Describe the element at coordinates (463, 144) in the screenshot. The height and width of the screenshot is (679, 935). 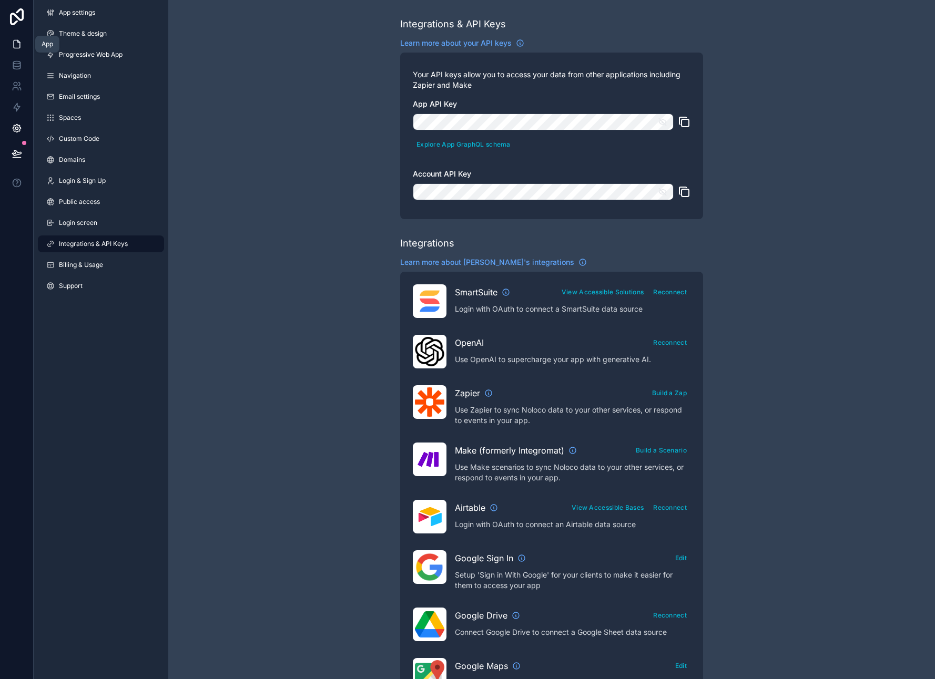
I see `a: Explore App GraphQL schema` at that location.